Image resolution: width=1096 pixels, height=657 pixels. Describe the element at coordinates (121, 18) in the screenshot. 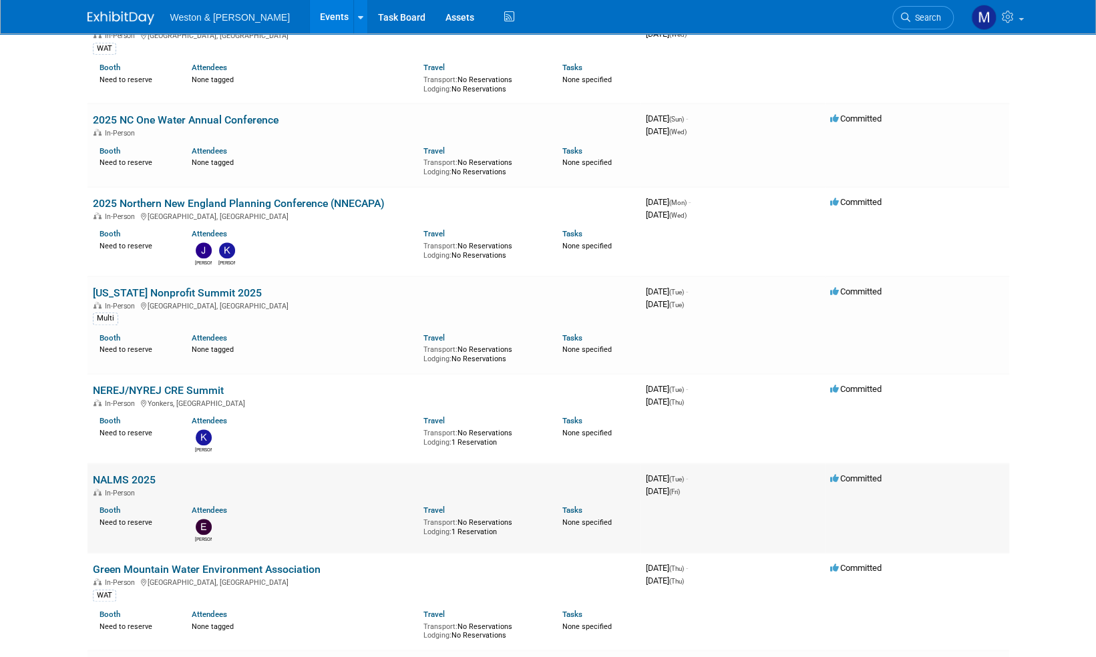

I see `img: ExhibitDay` at that location.